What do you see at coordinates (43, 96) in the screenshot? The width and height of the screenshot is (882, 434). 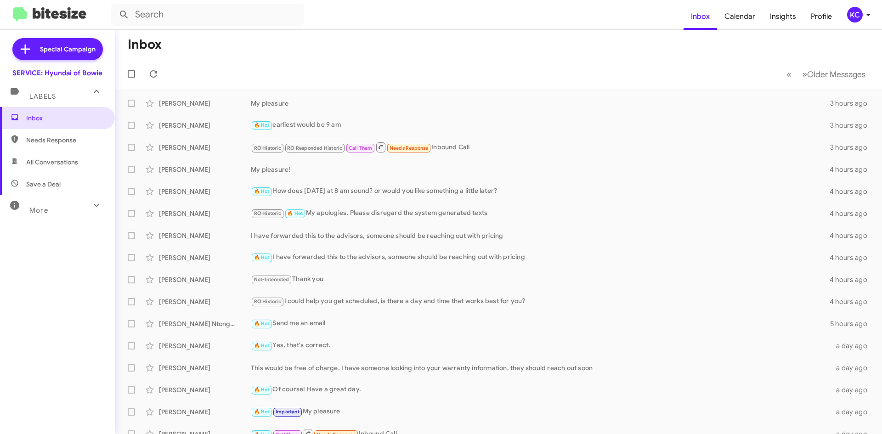 I see `span: Labels` at bounding box center [43, 96].